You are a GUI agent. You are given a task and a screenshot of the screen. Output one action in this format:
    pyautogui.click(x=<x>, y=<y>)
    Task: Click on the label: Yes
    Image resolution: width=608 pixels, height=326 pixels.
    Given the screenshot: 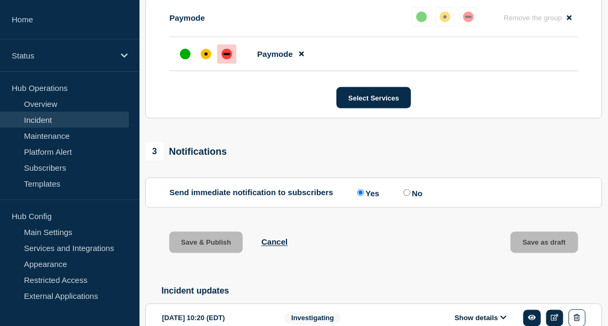 What is the action you would take?
    pyautogui.click(x=367, y=193)
    